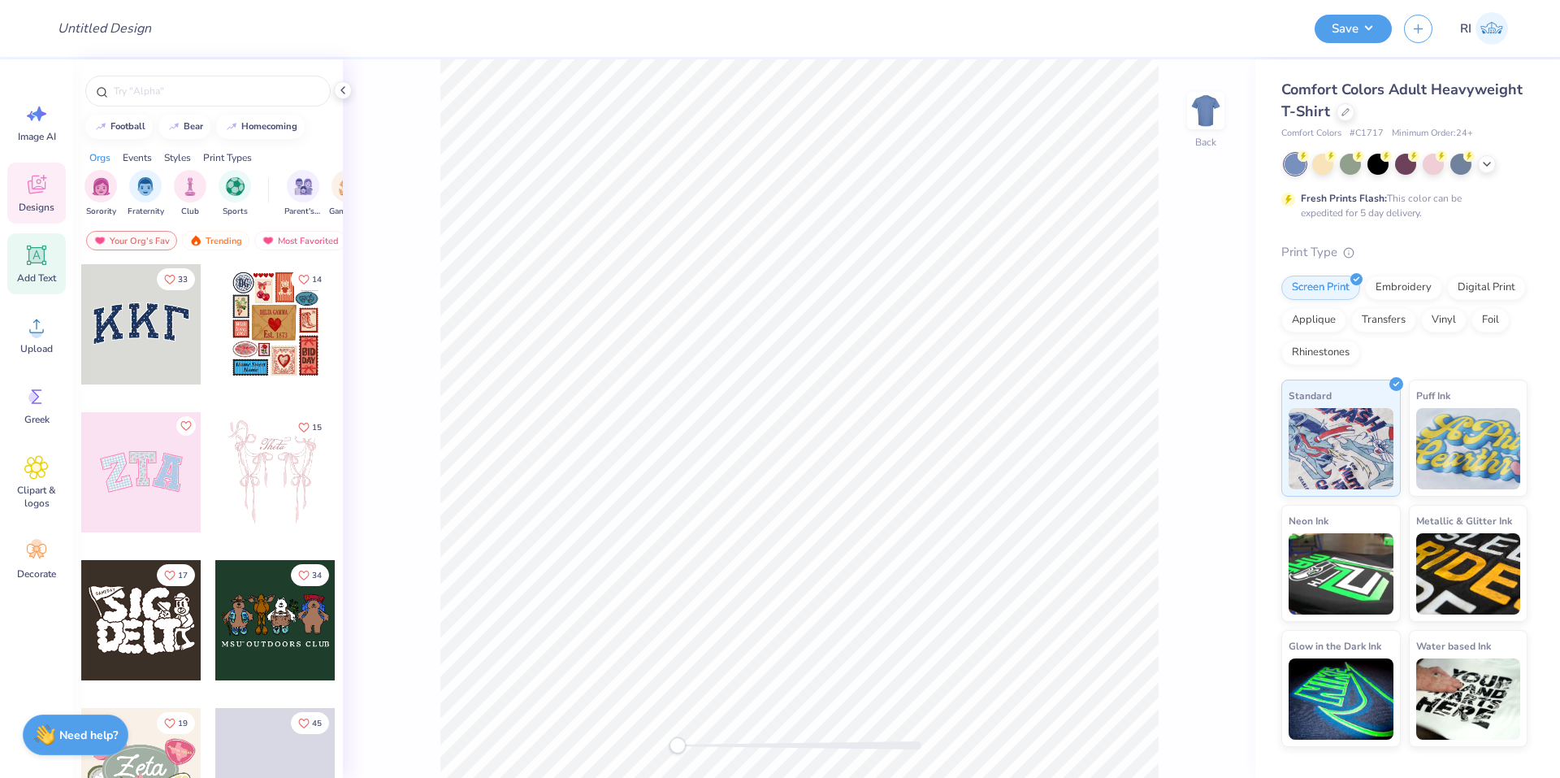 The height and width of the screenshot is (778, 1560). Describe the element at coordinates (1341, 449) in the screenshot. I see `img: Standard` at that location.